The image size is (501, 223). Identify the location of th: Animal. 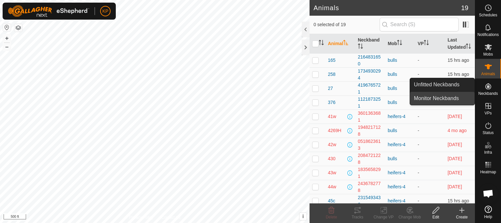
(340, 44).